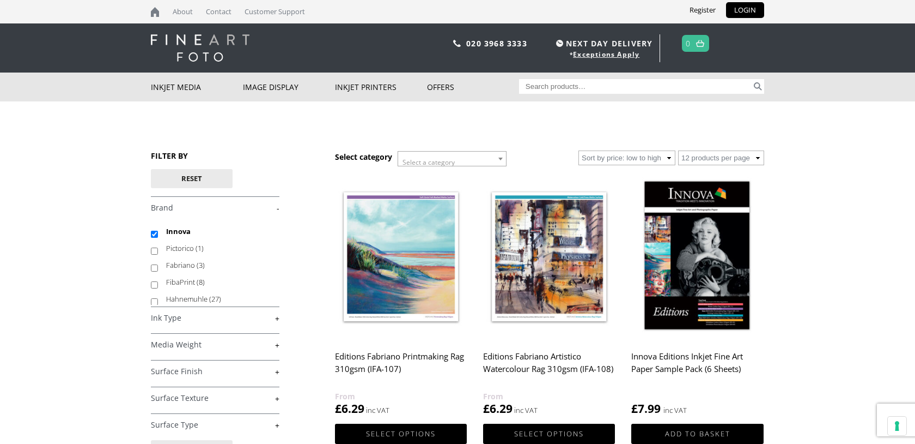 The image size is (915, 444). I want to click on a: Select options for “Editions Fabriano Artistico Watercolour Rag 310gsm (IFA-108)”, so click(549, 433).